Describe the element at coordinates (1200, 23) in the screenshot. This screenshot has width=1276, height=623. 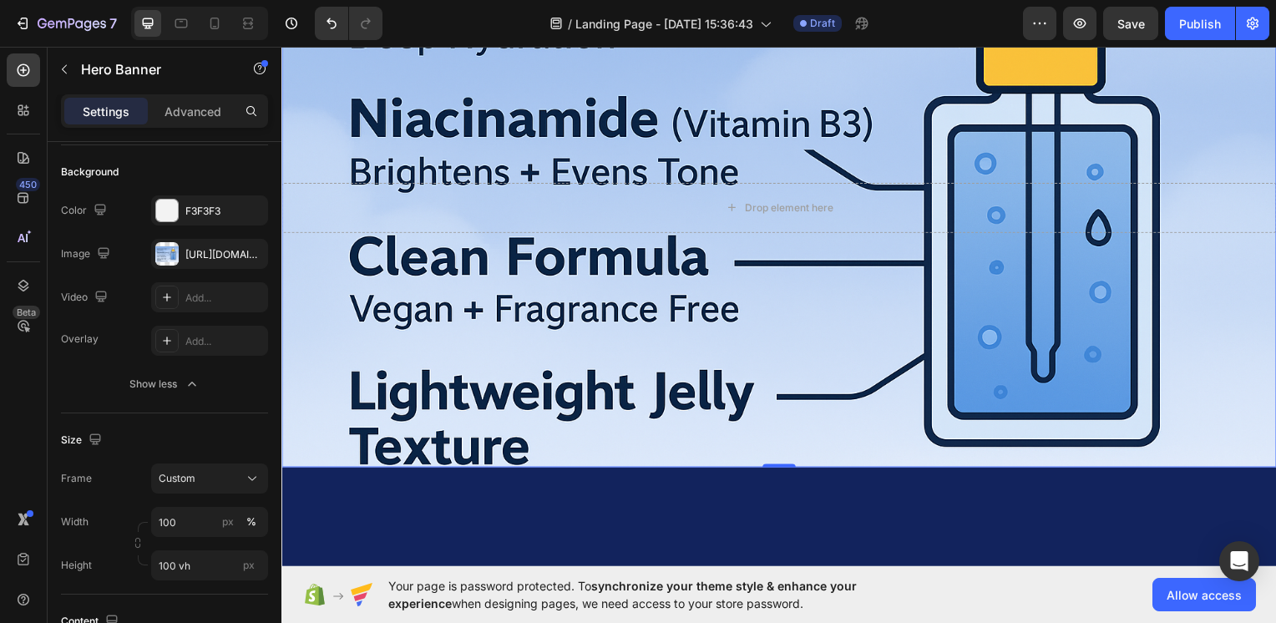
I see `div: Publish` at that location.